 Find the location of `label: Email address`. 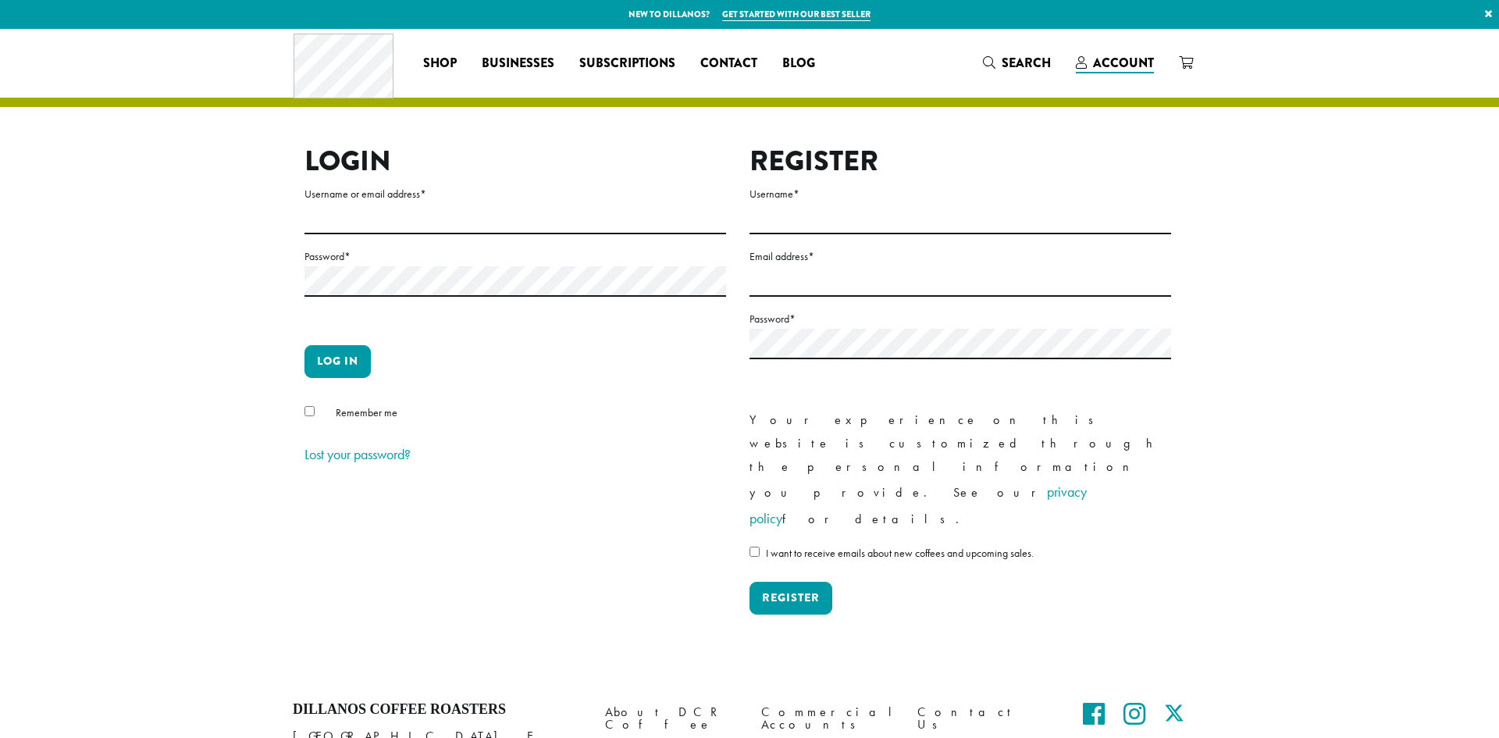

label: Email address is located at coordinates (960, 256).